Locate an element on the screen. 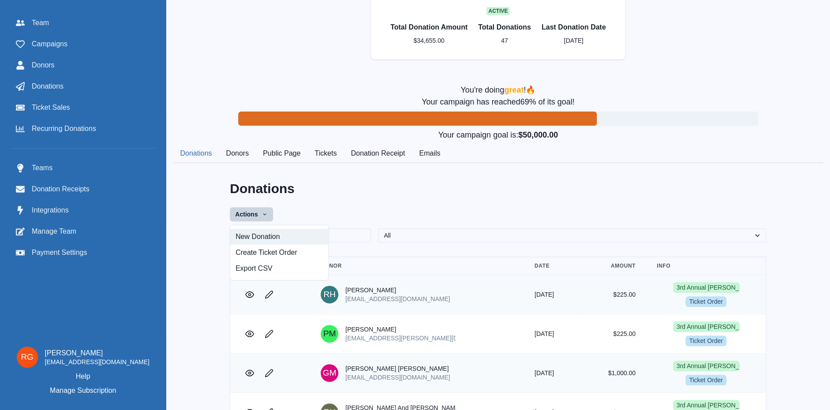 This screenshot has width=830, height=410. p: Your campaign has reached 69 % of its goal! is located at coordinates (498, 102).